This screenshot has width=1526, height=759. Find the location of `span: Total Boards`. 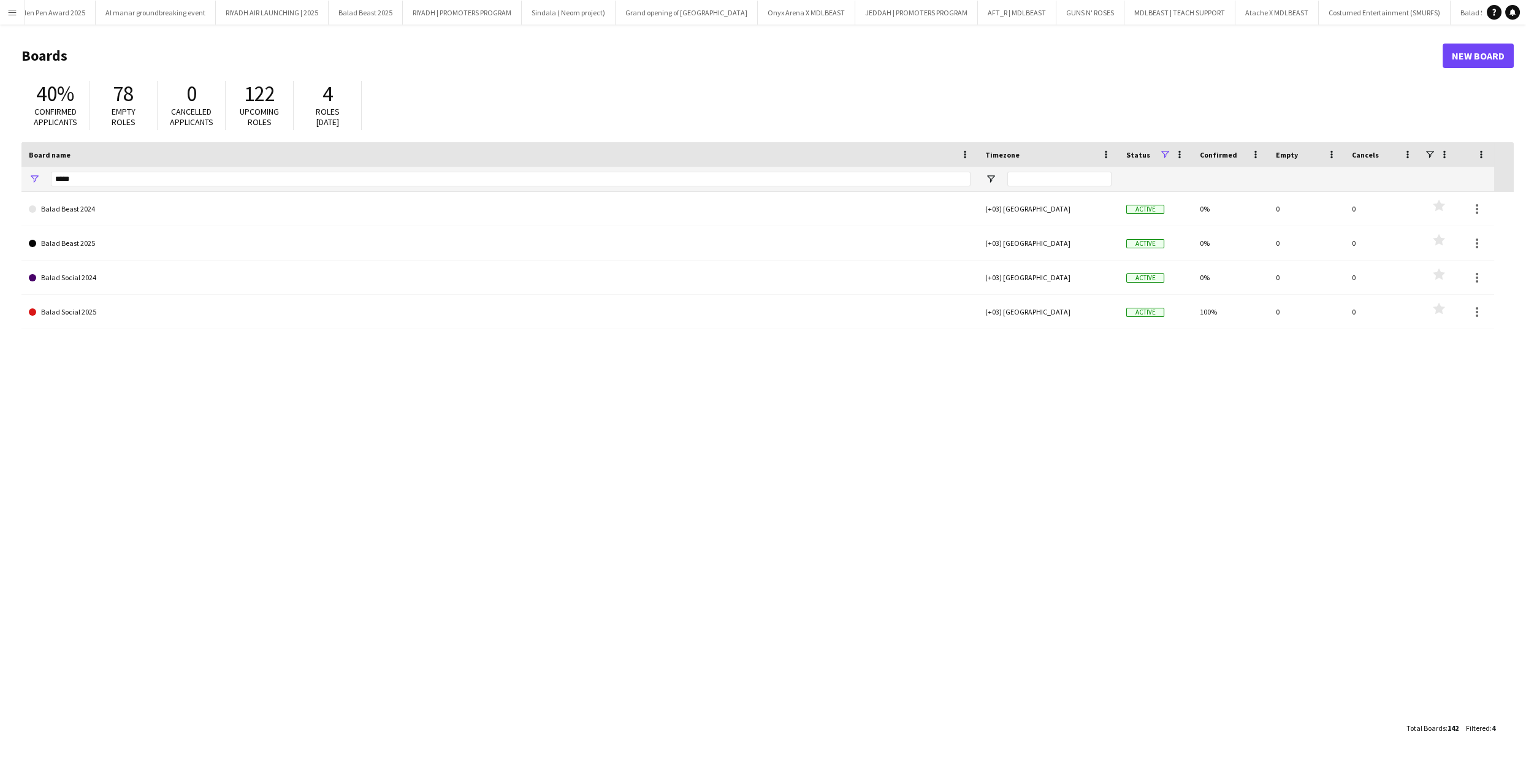

span: Total Boards is located at coordinates (1426, 728).